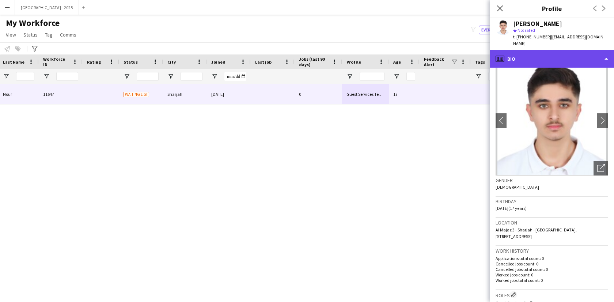  What do you see at coordinates (14, 62) in the screenshot?
I see `span: Last Name` at bounding box center [14, 62].